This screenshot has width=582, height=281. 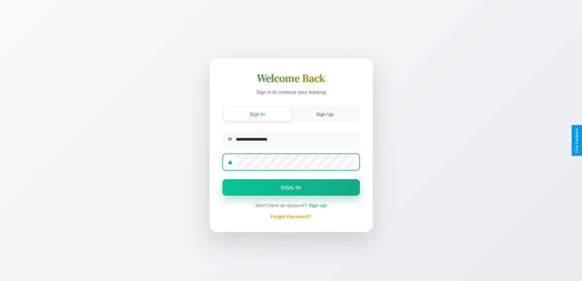 What do you see at coordinates (576, 140) in the screenshot?
I see `div: Give Feedback` at bounding box center [576, 140].